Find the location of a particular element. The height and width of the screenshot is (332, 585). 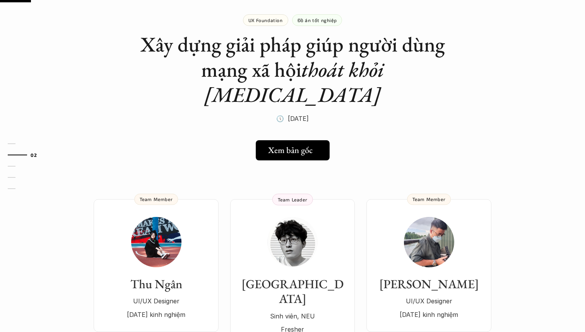

strong: 02 is located at coordinates (34, 154).